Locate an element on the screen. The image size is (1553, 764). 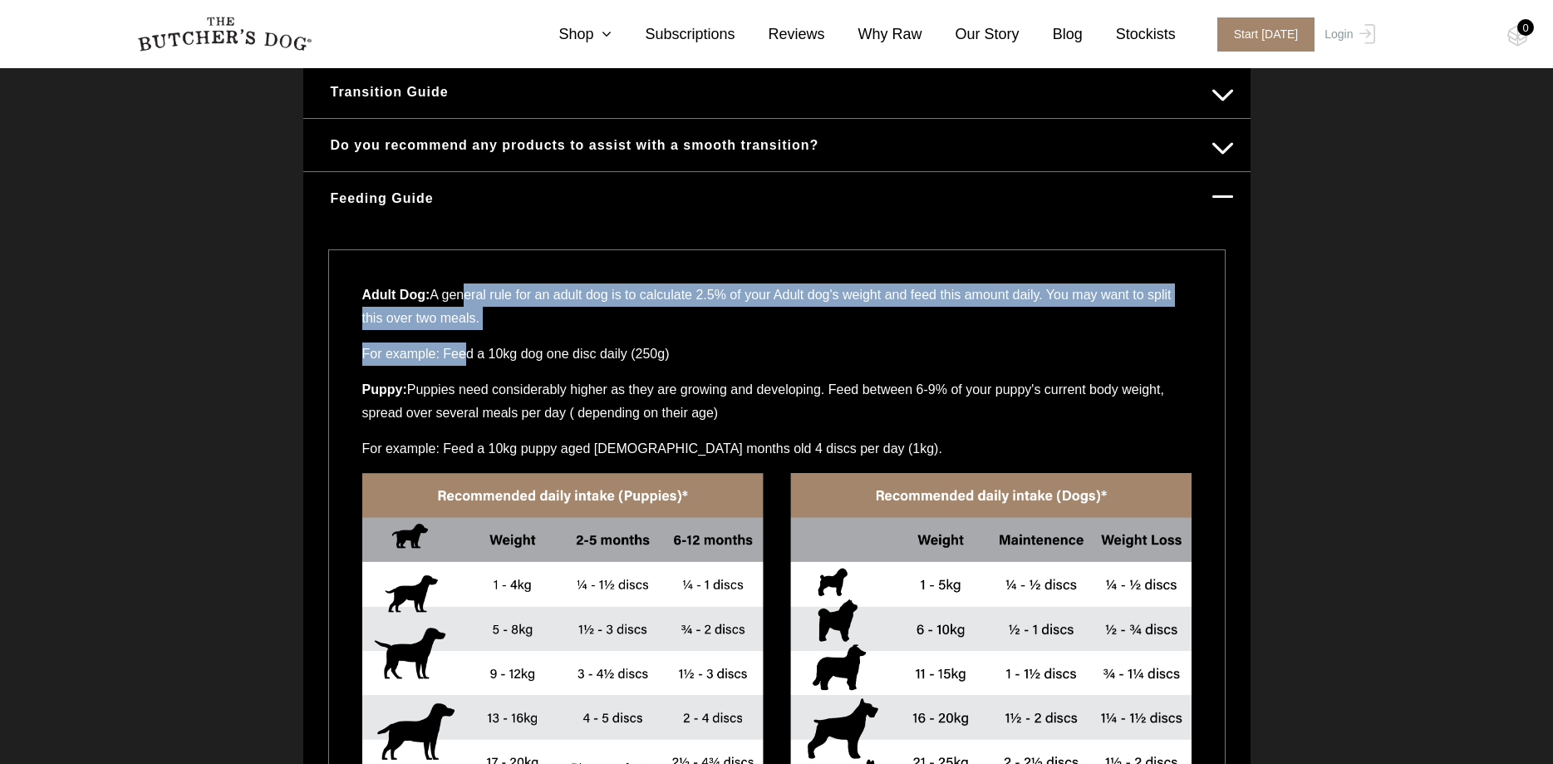
a: Why Raw is located at coordinates (873, 34).